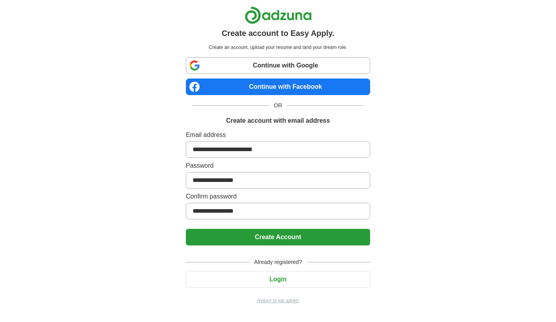  I want to click on span: Already registered?, so click(278, 262).